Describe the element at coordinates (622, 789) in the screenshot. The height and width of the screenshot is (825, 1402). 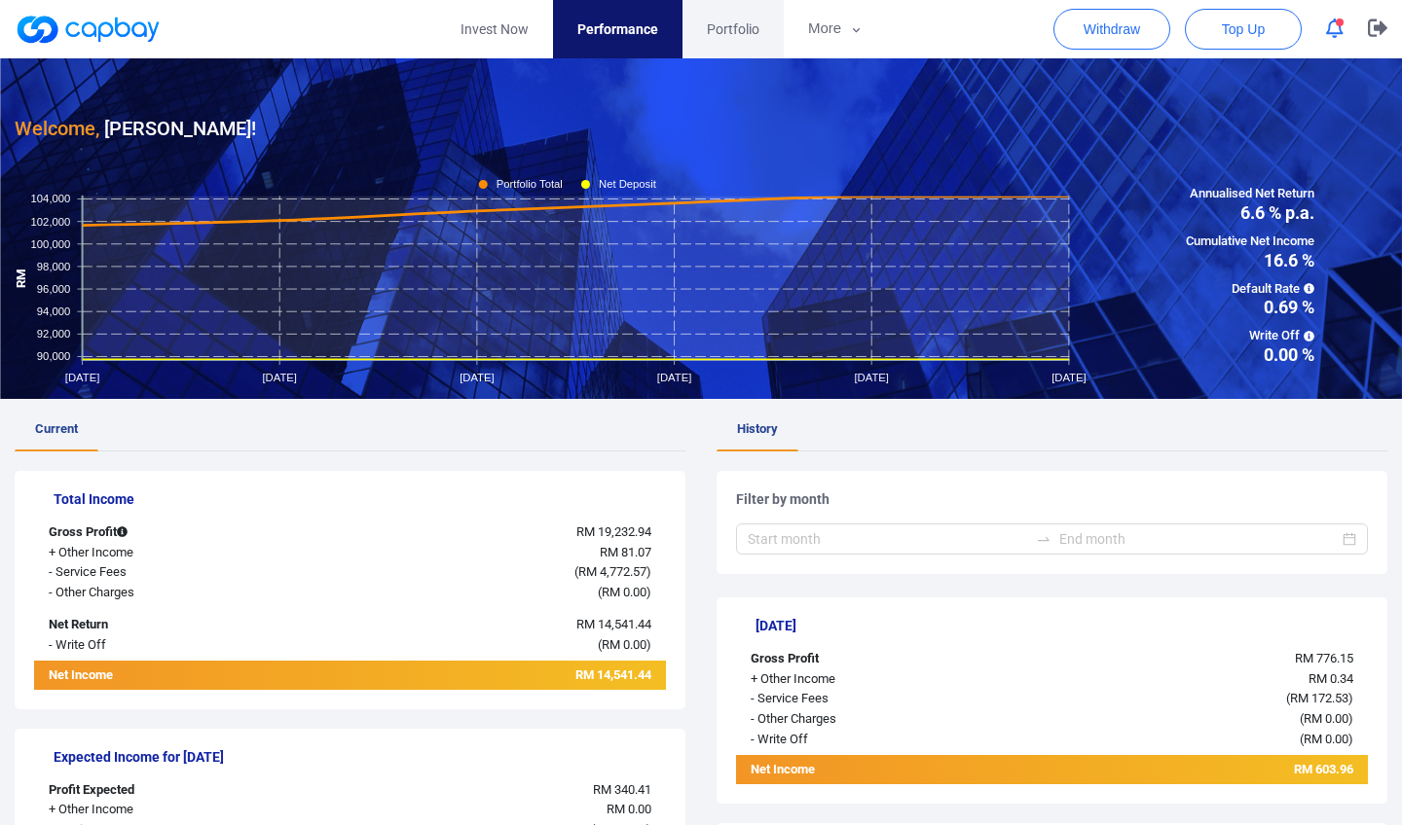
I see `span: RM 340.41` at that location.